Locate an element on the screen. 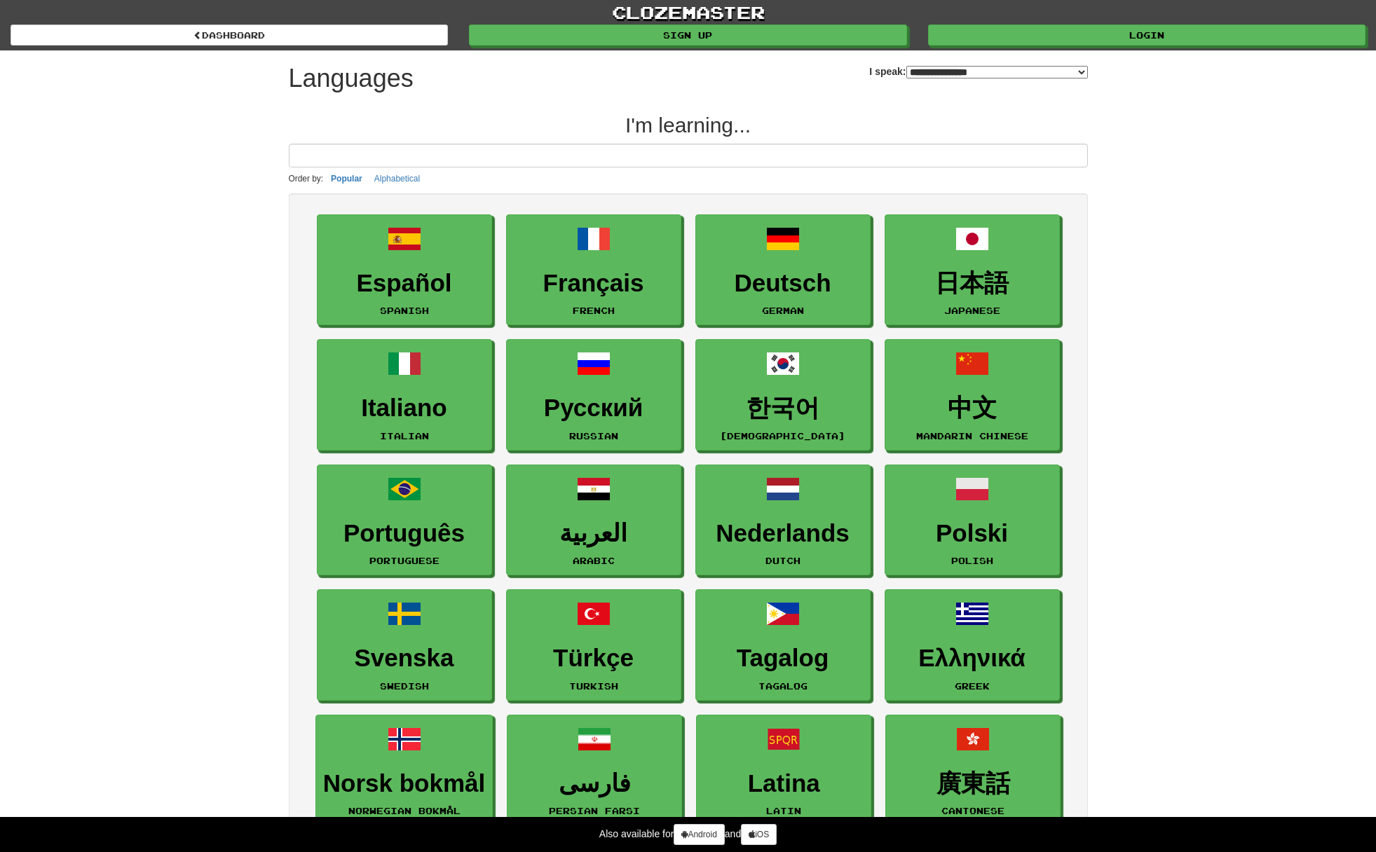 The width and height of the screenshot is (1376, 852). a: LatinaLatin is located at coordinates (783, 770).